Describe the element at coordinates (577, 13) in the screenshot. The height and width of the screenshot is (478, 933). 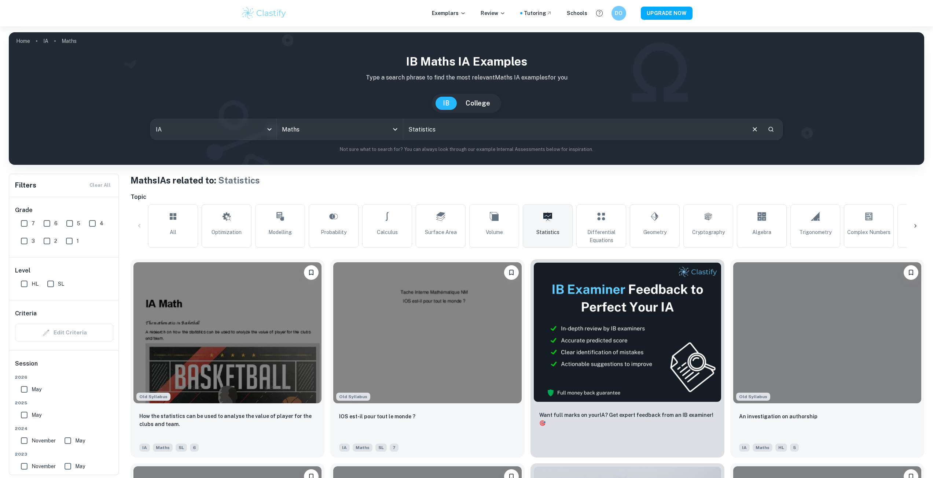
I see `div: Schools` at that location.